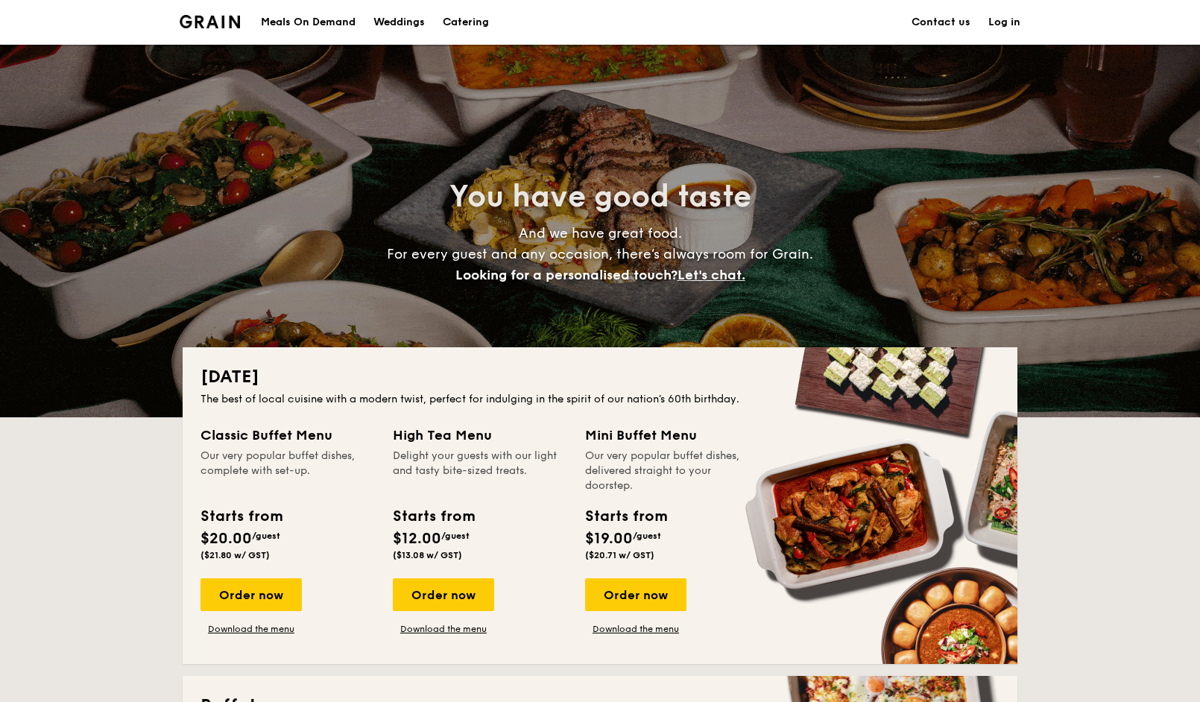  What do you see at coordinates (480, 471) in the screenshot?
I see `div: Delight your guests with our light and tasty bite-sized treats.` at bounding box center [480, 471].